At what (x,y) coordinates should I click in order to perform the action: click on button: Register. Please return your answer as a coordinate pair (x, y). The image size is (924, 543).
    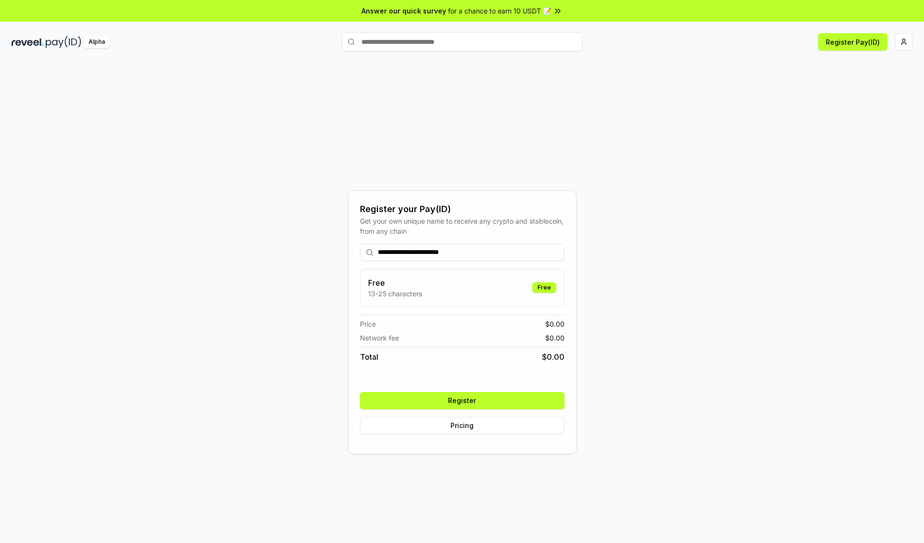
    Looking at the image, I should click on (462, 401).